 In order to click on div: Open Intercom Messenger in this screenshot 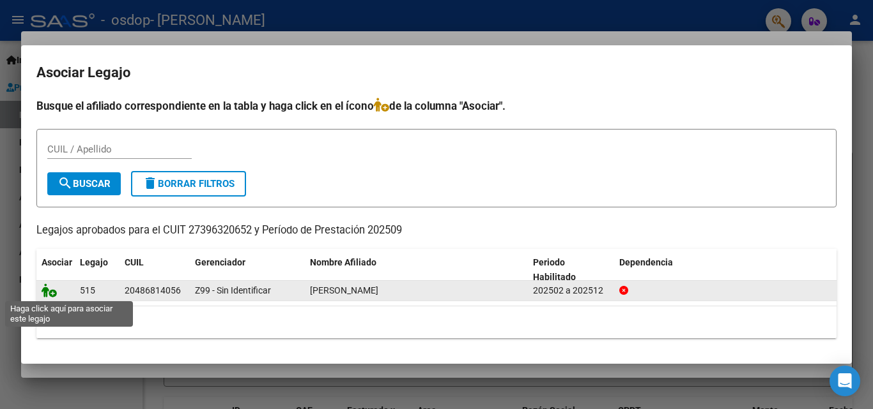, I will do `click(844, 381)`.